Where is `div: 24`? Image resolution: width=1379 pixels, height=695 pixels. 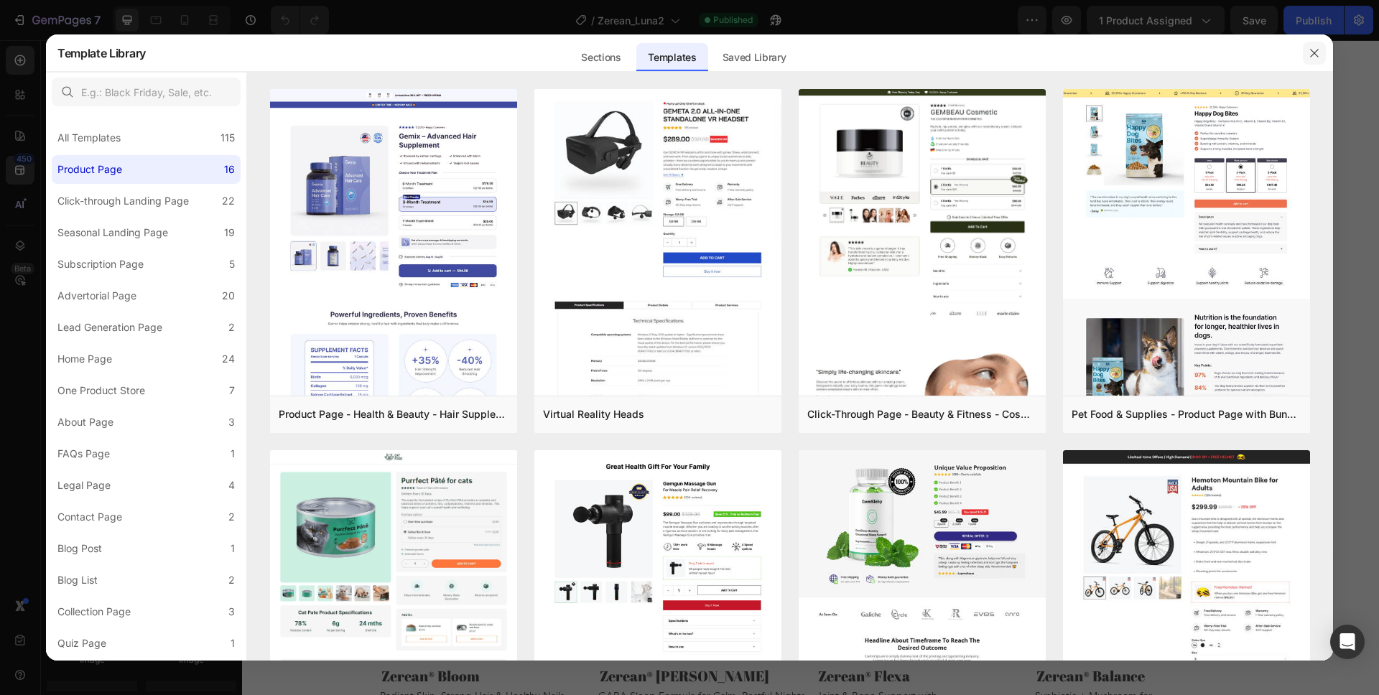 div: 24 is located at coordinates (228, 359).